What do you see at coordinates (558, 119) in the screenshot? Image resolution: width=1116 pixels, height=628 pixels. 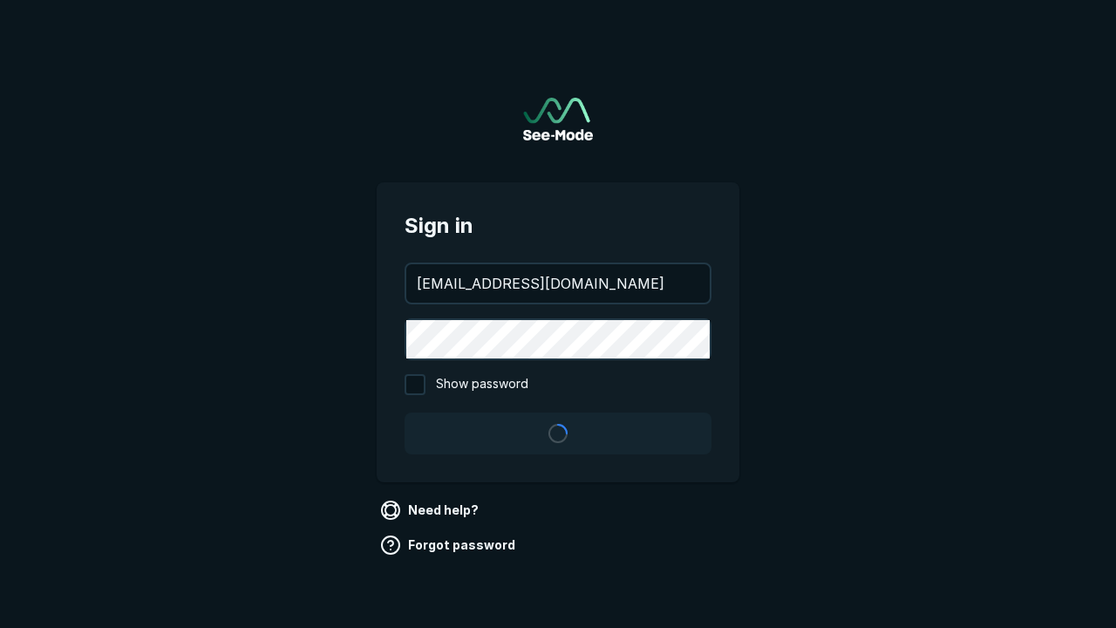 I see `img: See-Mode Logo` at bounding box center [558, 119].